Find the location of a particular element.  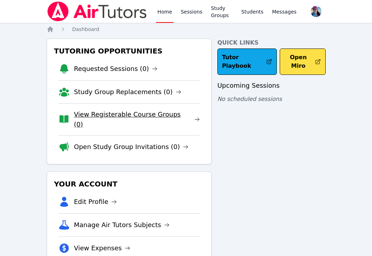

a: Requested Sessions (0) is located at coordinates (116, 69).